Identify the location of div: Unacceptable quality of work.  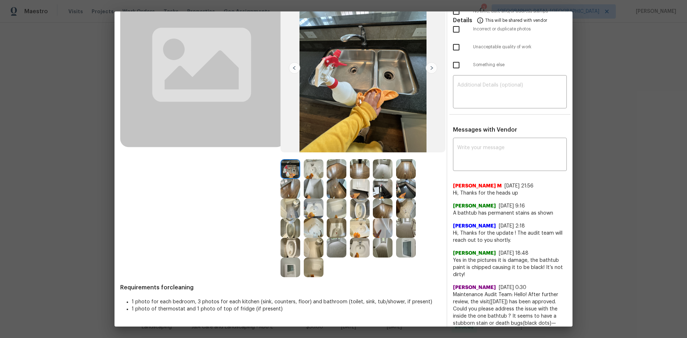
(510, 47).